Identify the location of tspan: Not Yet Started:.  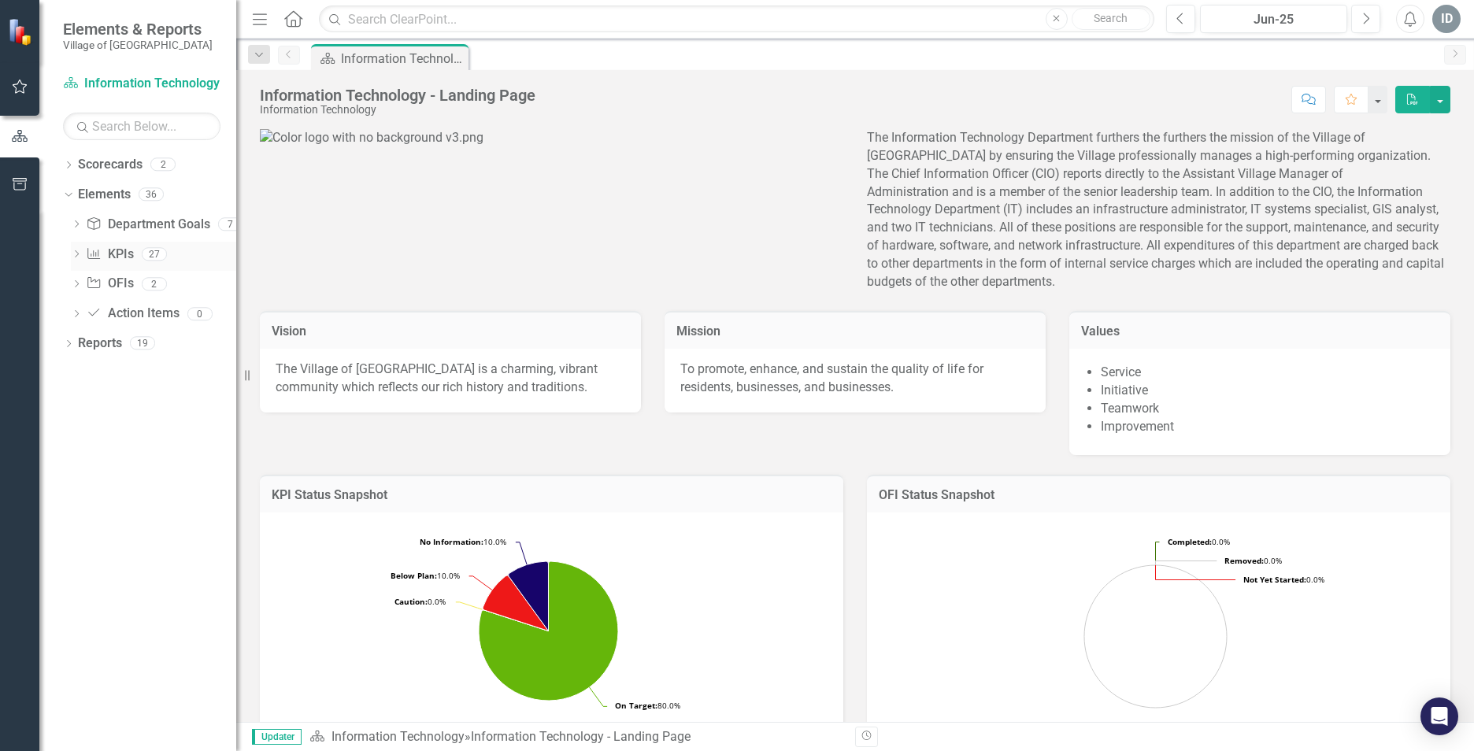
(1275, 579).